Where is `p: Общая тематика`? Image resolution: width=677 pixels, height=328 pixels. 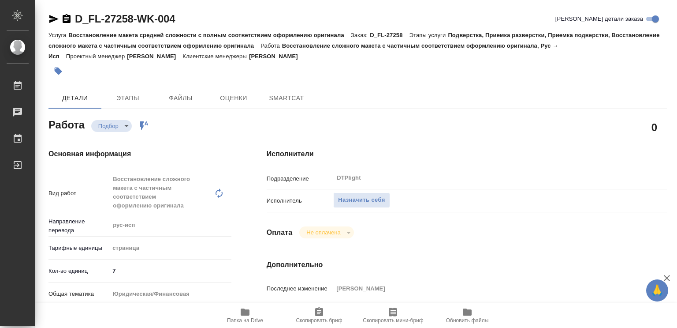
p: Общая тематика is located at coordinates (79, 294).